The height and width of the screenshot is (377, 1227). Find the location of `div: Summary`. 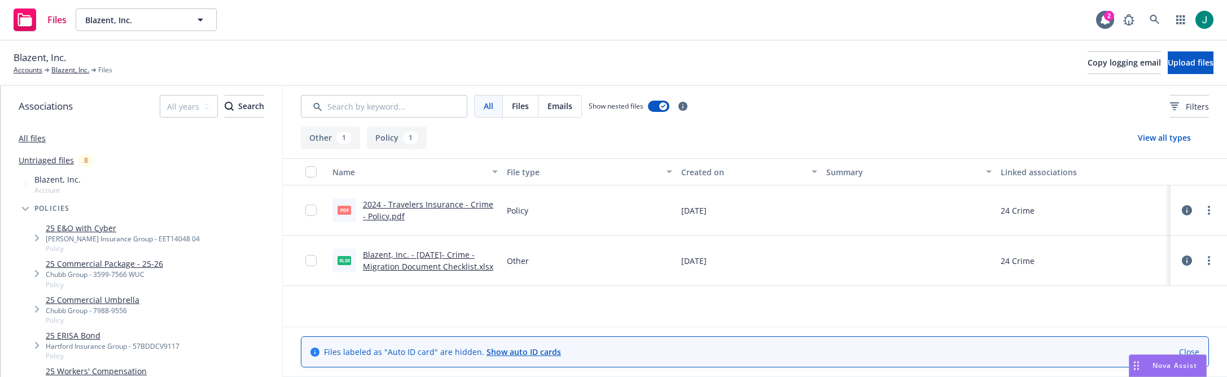

div: Summary is located at coordinates (903, 172).